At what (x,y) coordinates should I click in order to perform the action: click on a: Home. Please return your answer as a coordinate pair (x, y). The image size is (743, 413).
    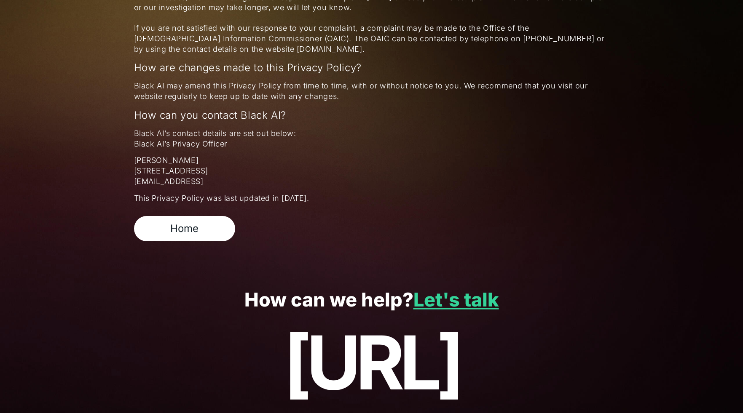
    Looking at the image, I should click on (185, 229).